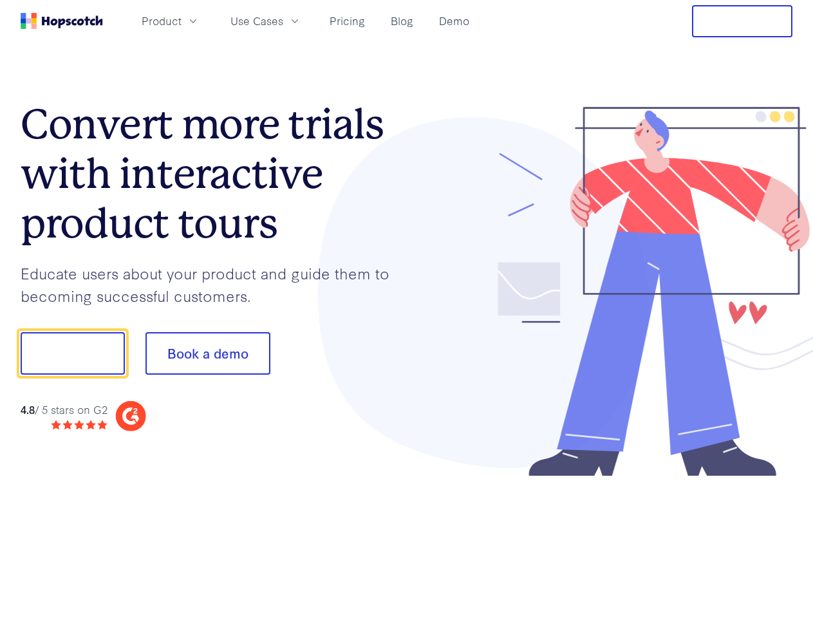  Describe the element at coordinates (171, 21) in the screenshot. I see `button: Product` at that location.